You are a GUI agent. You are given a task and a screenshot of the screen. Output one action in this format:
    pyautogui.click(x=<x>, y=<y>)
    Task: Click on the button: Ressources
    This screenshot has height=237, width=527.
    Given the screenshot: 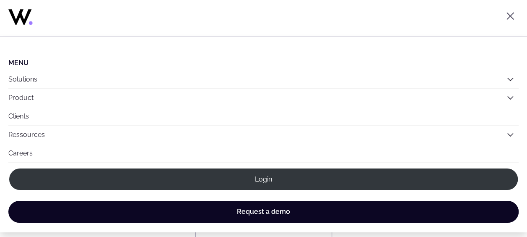 What is the action you would take?
    pyautogui.click(x=264, y=134)
    